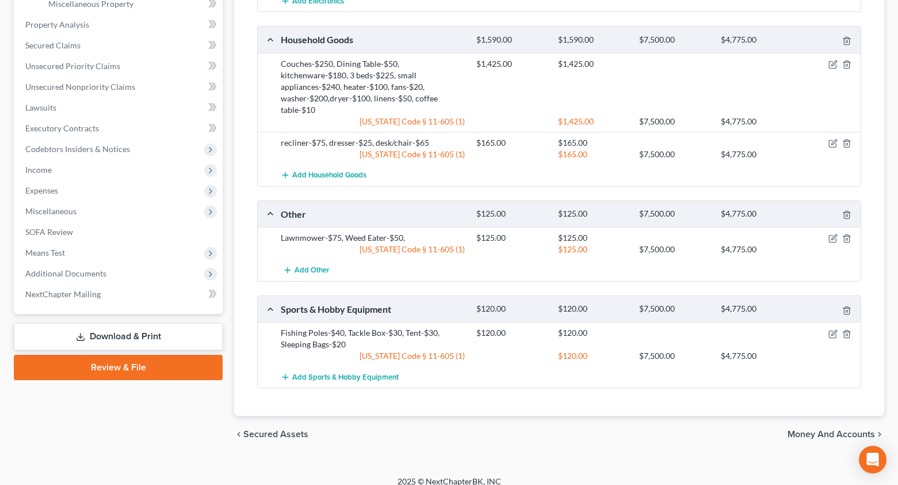  What do you see at coordinates (78, 148) in the screenshot?
I see `span: Codebtors Insiders & Notices` at bounding box center [78, 148].